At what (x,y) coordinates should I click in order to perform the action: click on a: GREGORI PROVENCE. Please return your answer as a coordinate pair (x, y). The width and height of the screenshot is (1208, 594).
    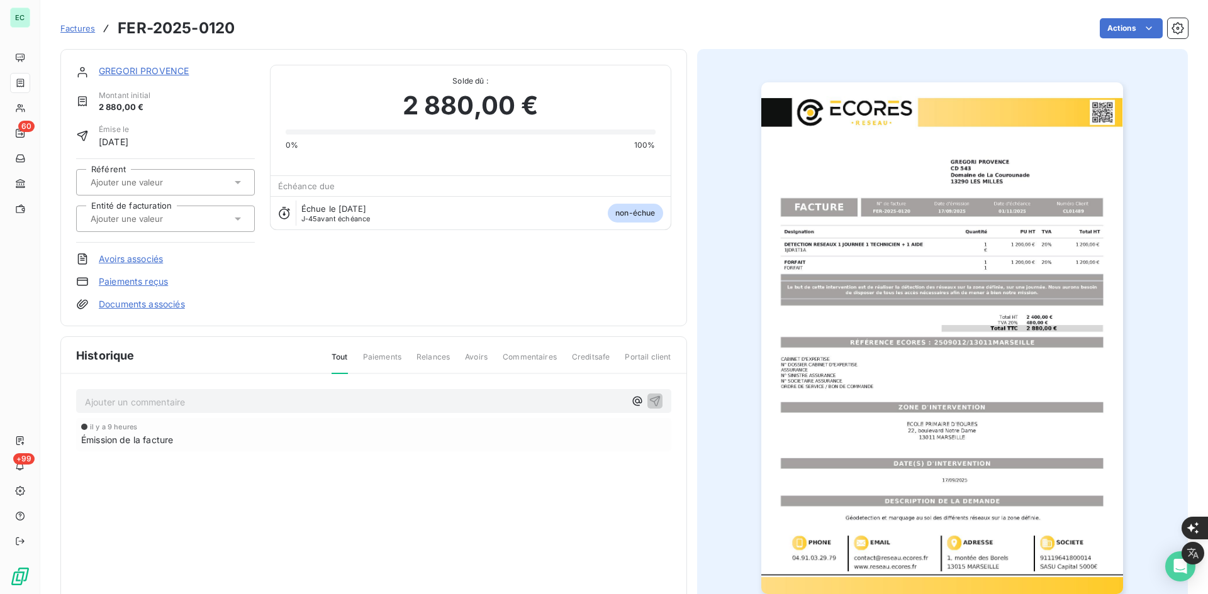
    Looking at the image, I should click on (143, 70).